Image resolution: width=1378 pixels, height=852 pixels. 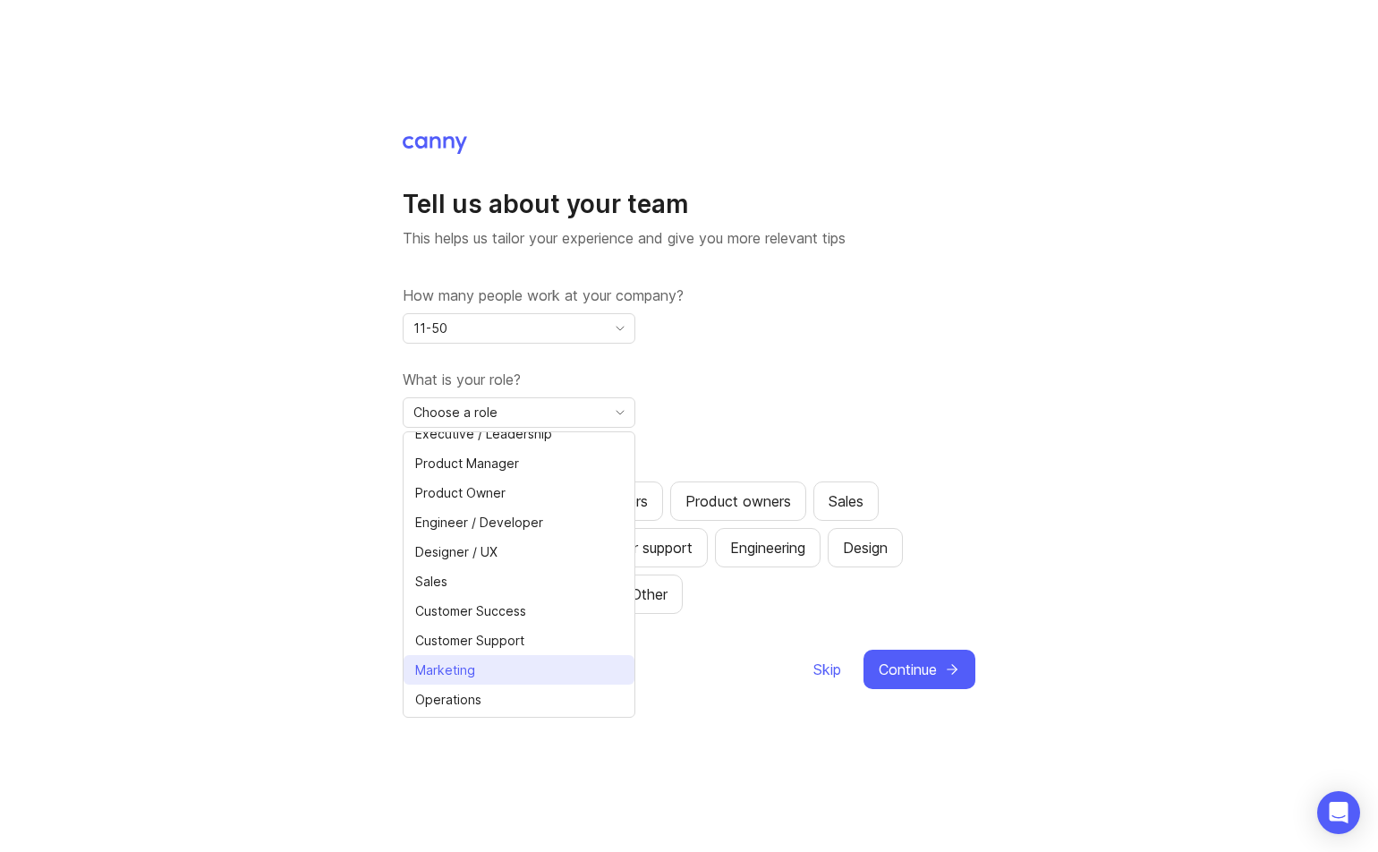 I want to click on div: Open Intercom Messenger, so click(x=1339, y=813).